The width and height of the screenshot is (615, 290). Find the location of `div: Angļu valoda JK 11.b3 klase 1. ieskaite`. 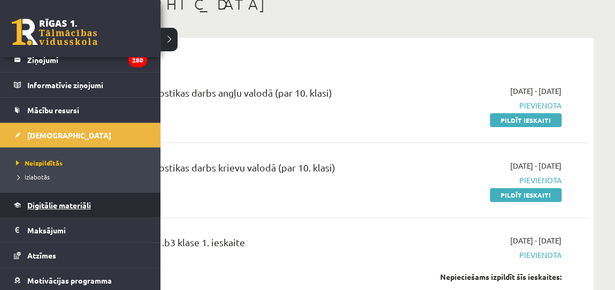

div: Angļu valoda JK 11.b3 klase 1. ieskaite is located at coordinates (238, 245).